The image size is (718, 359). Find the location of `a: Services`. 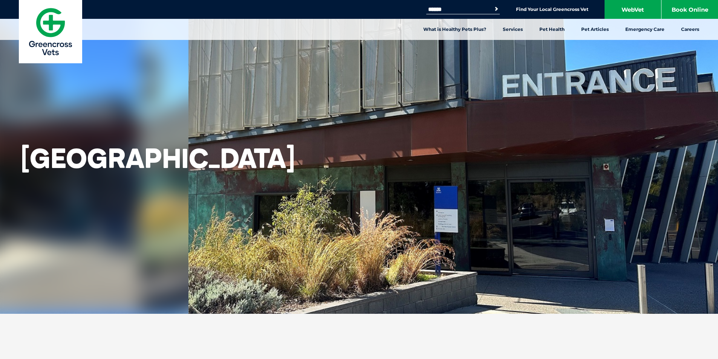

a: Services is located at coordinates (513, 29).